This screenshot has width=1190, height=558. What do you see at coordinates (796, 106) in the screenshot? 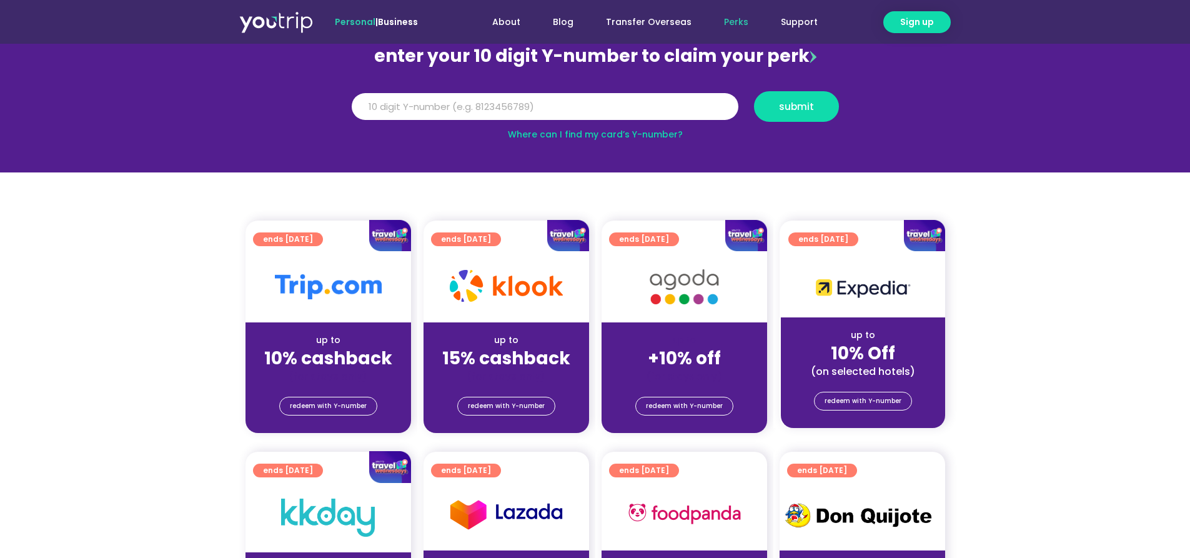
I see `span: submit` at bounding box center [796, 106].